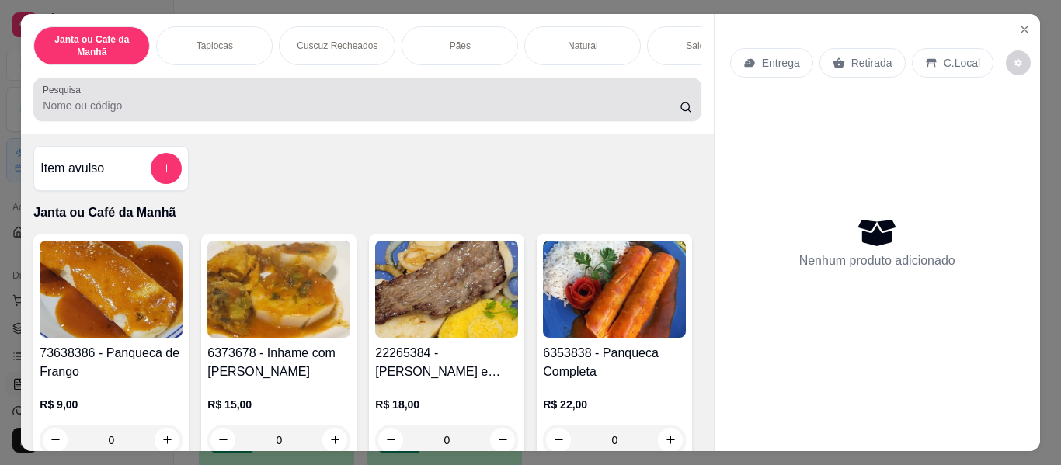 This screenshot has height=465, width=1061. I want to click on p: R$ 18,00, so click(446, 405).